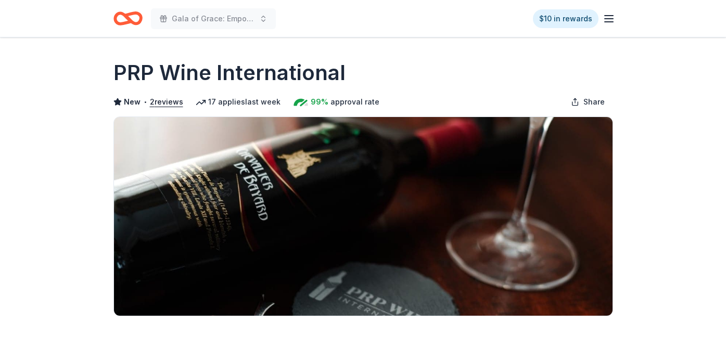 Image resolution: width=726 pixels, height=337 pixels. Describe the element at coordinates (132, 102) in the screenshot. I see `span: New` at that location.